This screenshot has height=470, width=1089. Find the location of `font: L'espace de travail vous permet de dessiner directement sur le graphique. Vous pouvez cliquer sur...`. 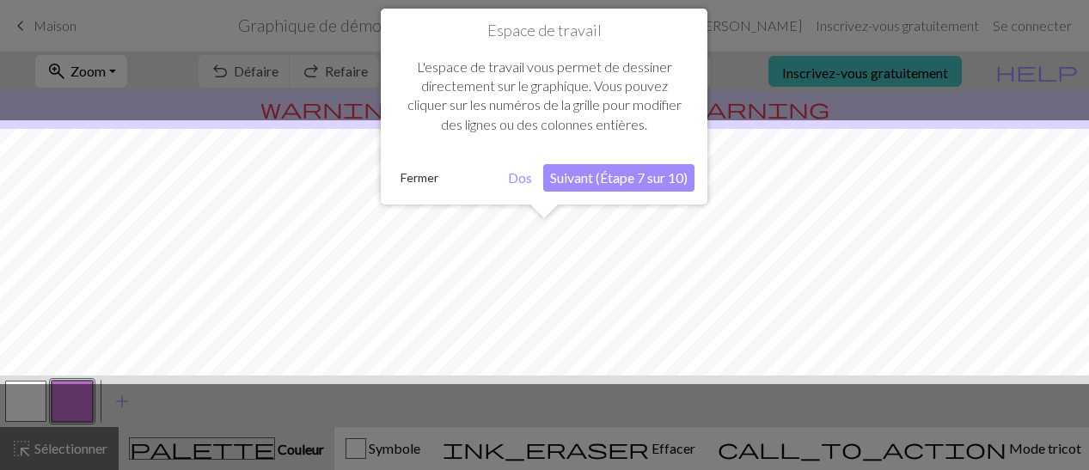

font: L'espace de travail vous permet de dessiner directement sur le graphique. Vous pouvez cliquer sur... is located at coordinates (544, 95).